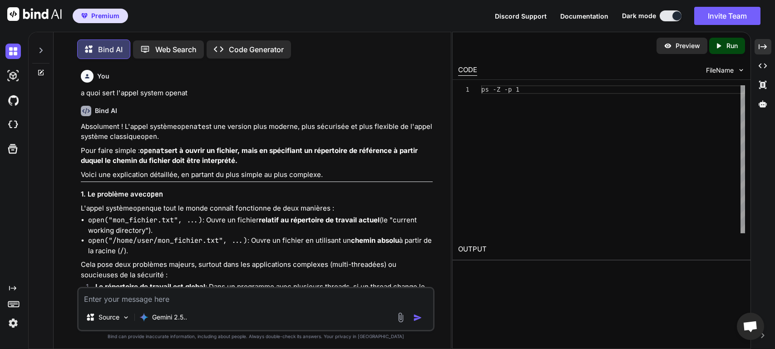 The image size is (775, 349). What do you see at coordinates (741, 70) in the screenshot?
I see `img: chevron down` at bounding box center [741, 70].